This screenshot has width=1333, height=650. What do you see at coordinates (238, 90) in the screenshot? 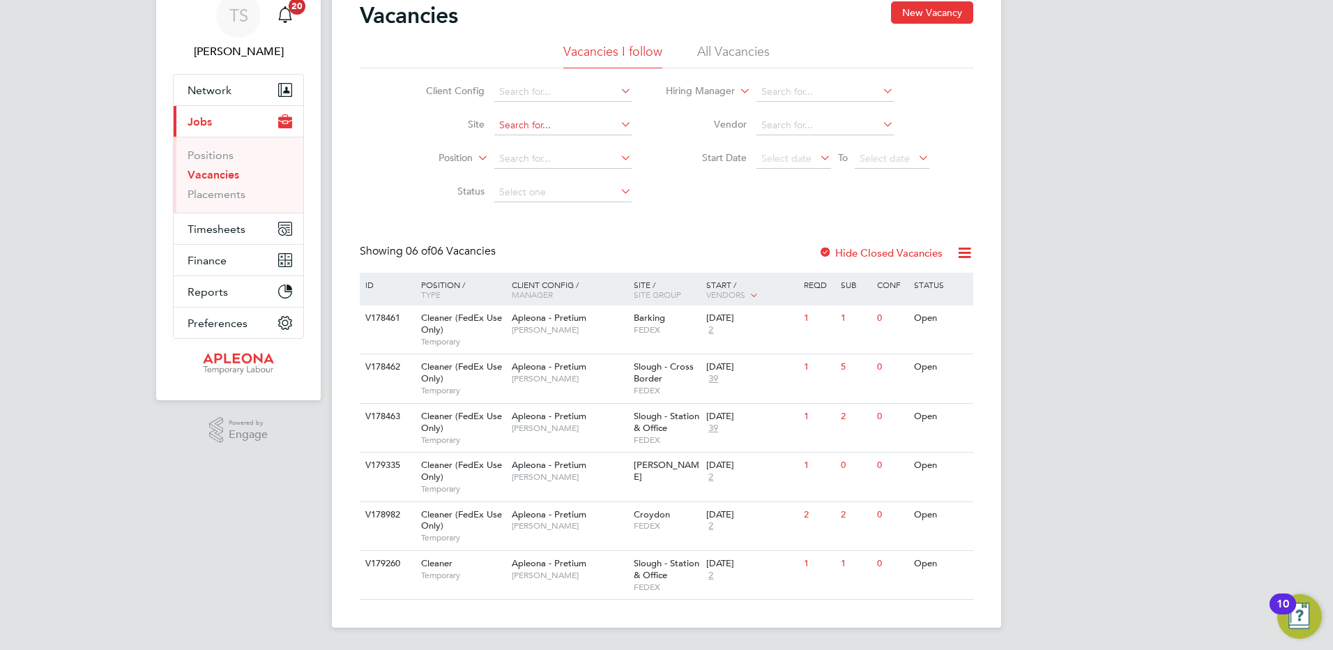
I see `button: Network` at bounding box center [238, 90].